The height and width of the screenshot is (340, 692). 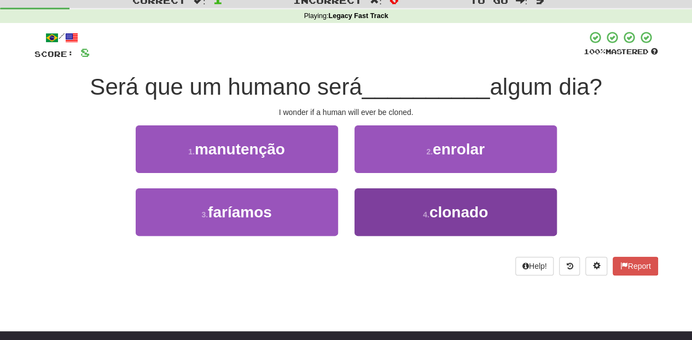 I want to click on small: 3 ., so click(x=205, y=214).